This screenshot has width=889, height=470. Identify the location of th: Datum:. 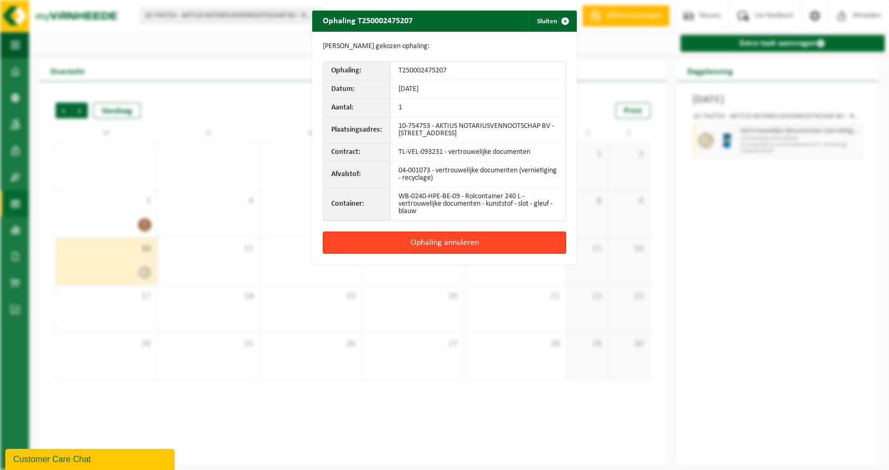
(357, 89).